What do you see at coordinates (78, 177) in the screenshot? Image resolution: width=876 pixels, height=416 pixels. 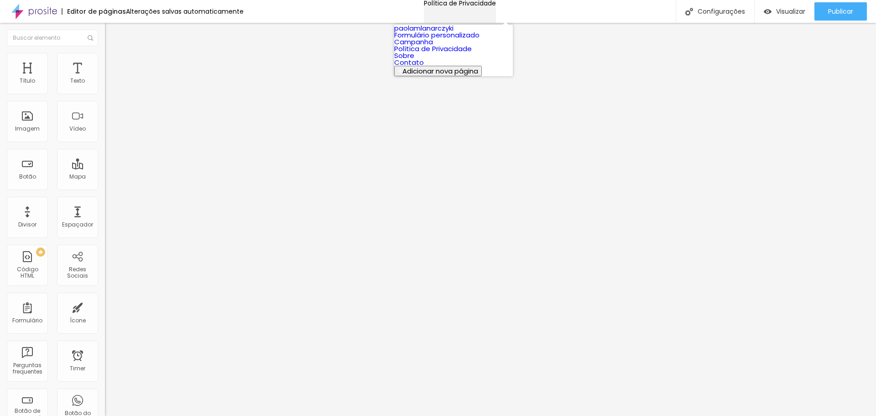 I see `div: Mapa` at bounding box center [78, 177].